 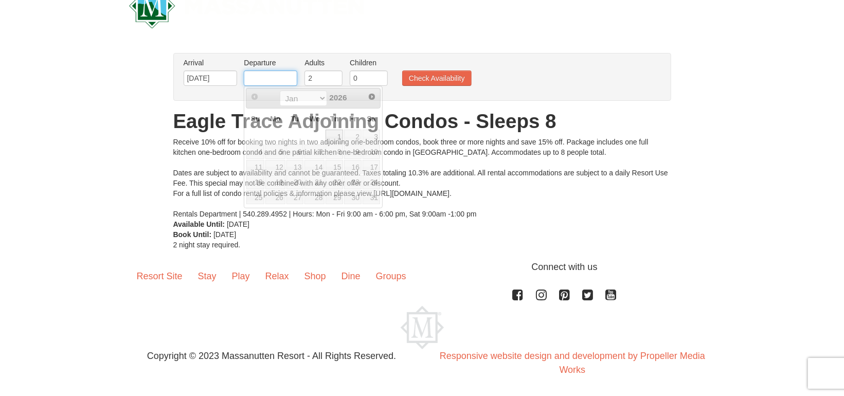 What do you see at coordinates (314, 152) in the screenshot?
I see `a: 7` at bounding box center [314, 152].